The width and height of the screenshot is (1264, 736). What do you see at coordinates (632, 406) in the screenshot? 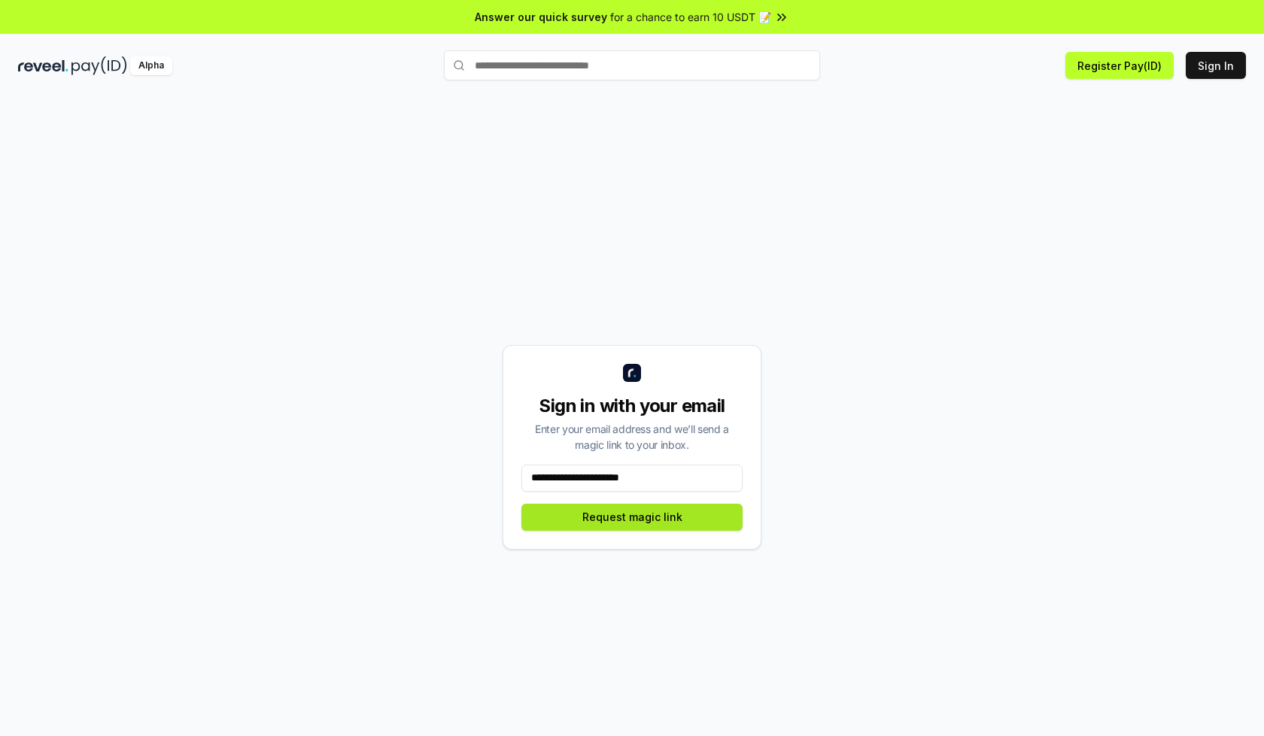
I see `div: Sign in with your email` at bounding box center [632, 406].